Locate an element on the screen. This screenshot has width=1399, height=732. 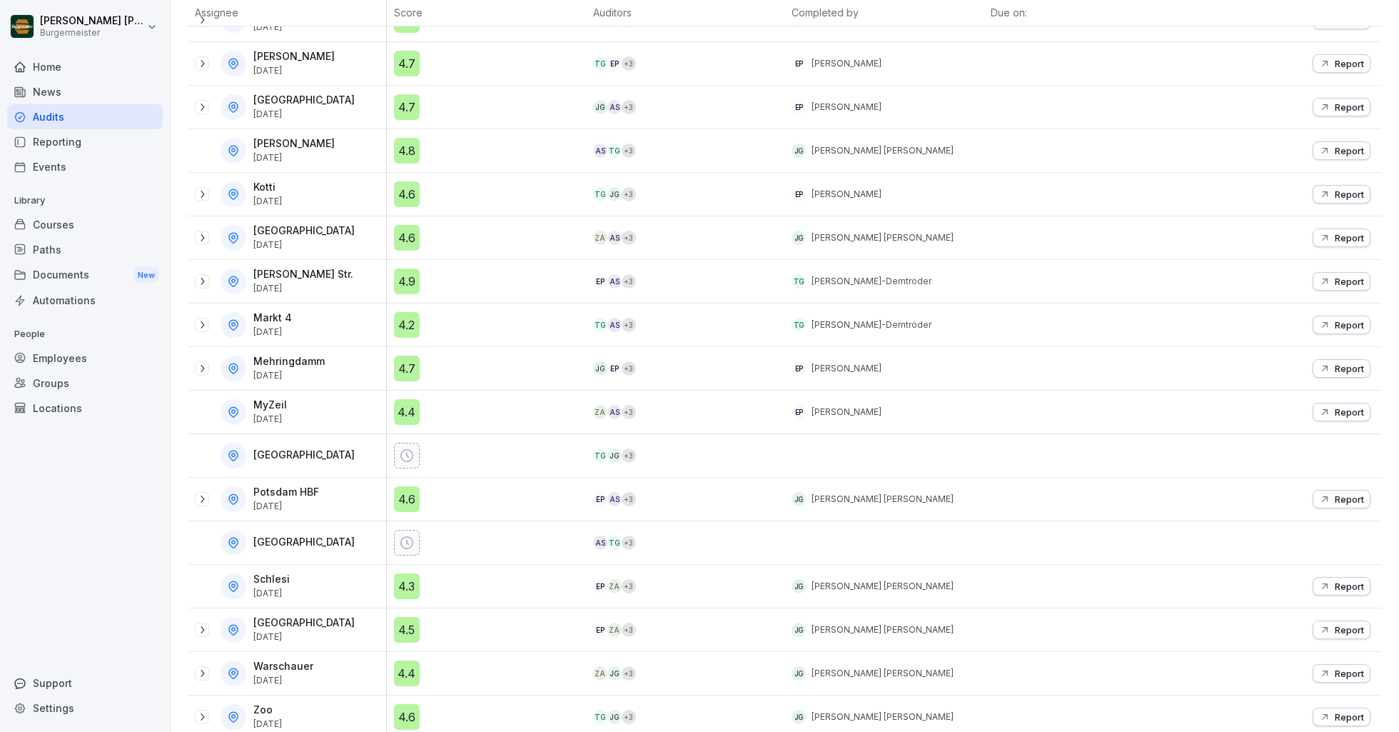
a: Employees is located at coordinates (85, 358).